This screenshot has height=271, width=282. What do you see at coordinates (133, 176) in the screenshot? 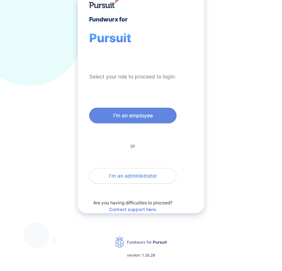
I see `button: I'm an administrator` at bounding box center [133, 176].